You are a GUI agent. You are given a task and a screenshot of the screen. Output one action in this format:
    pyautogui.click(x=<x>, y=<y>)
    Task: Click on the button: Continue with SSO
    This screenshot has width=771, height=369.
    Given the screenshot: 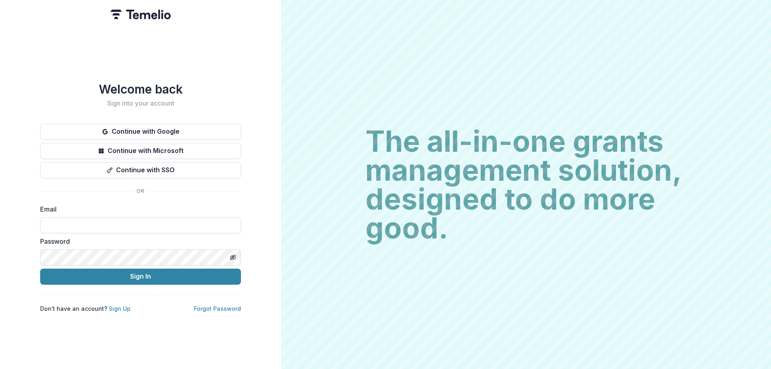 What is the action you would take?
    pyautogui.click(x=141, y=170)
    